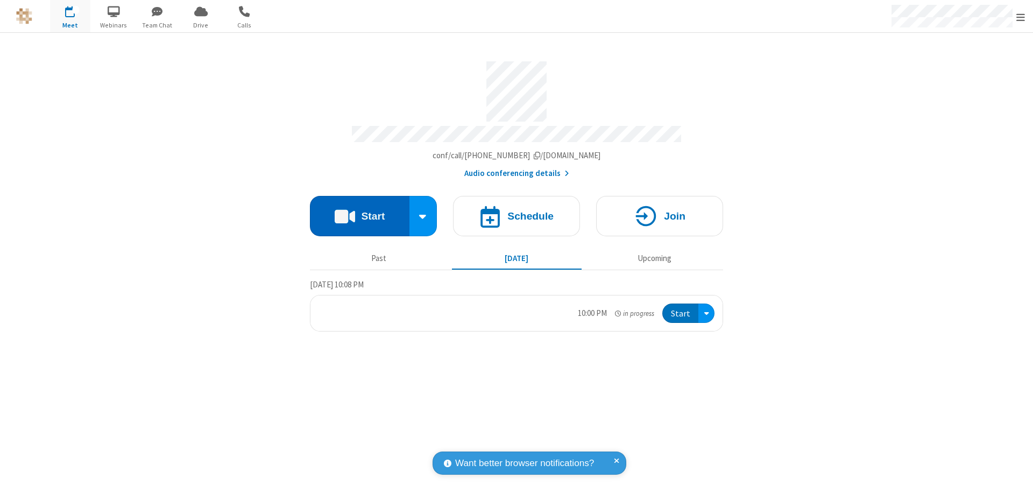 This screenshot has height=493, width=1033. I want to click on button: Upcoming, so click(654, 258).